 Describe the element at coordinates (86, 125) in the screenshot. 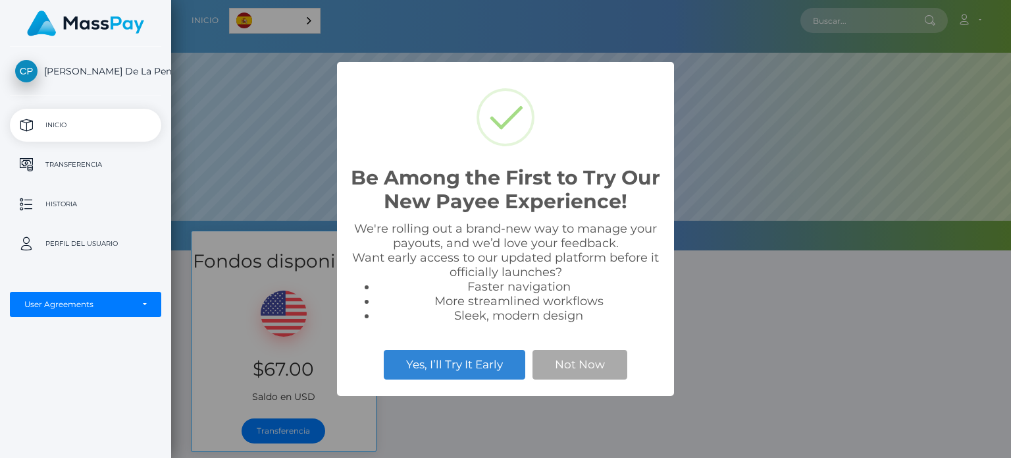

I see `p: Inicio` at that location.